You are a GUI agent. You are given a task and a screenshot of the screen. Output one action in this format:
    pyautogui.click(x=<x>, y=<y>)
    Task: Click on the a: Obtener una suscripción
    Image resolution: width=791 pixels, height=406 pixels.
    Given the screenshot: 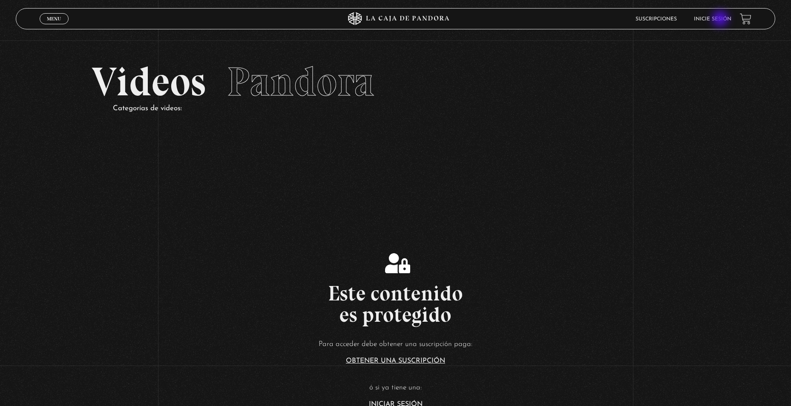 What is the action you would take?
    pyautogui.click(x=395, y=361)
    